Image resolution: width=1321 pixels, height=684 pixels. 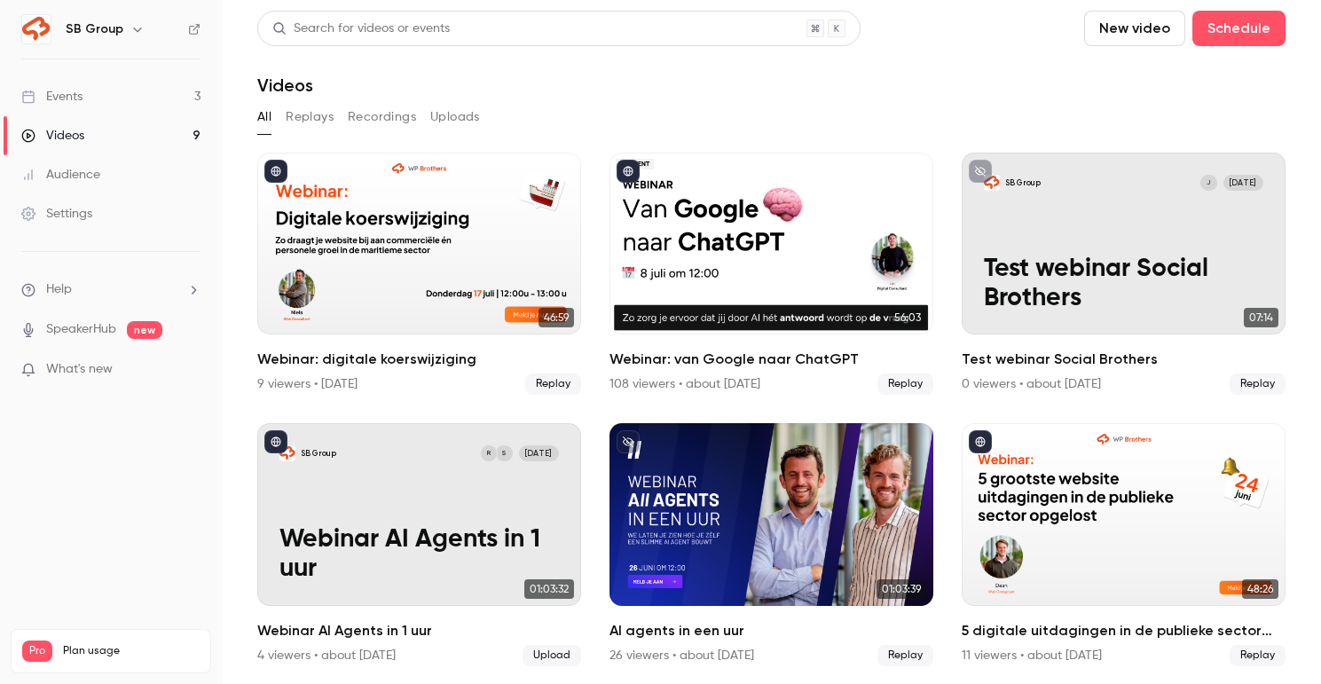 What do you see at coordinates (1123, 359) in the screenshot?
I see `h2: Test webinar Social Brothers` at bounding box center [1123, 359].